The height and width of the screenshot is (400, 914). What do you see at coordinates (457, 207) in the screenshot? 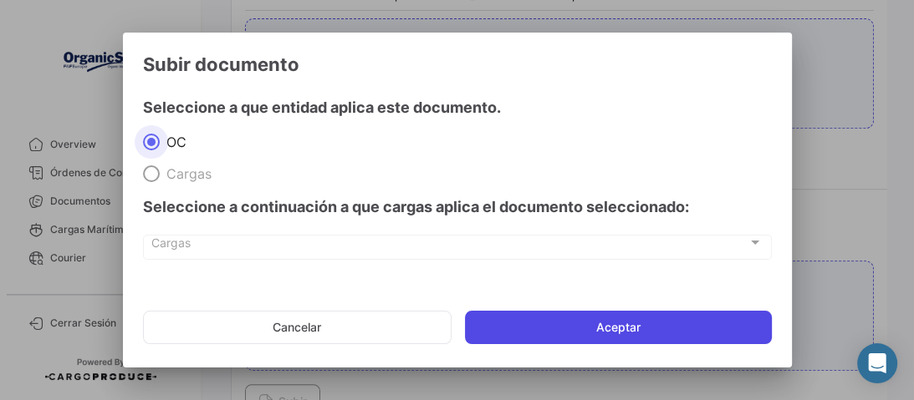
I see `h4: Seleccione a continuación a que cargas aplica el documento seleccionado:` at bounding box center [457, 207].